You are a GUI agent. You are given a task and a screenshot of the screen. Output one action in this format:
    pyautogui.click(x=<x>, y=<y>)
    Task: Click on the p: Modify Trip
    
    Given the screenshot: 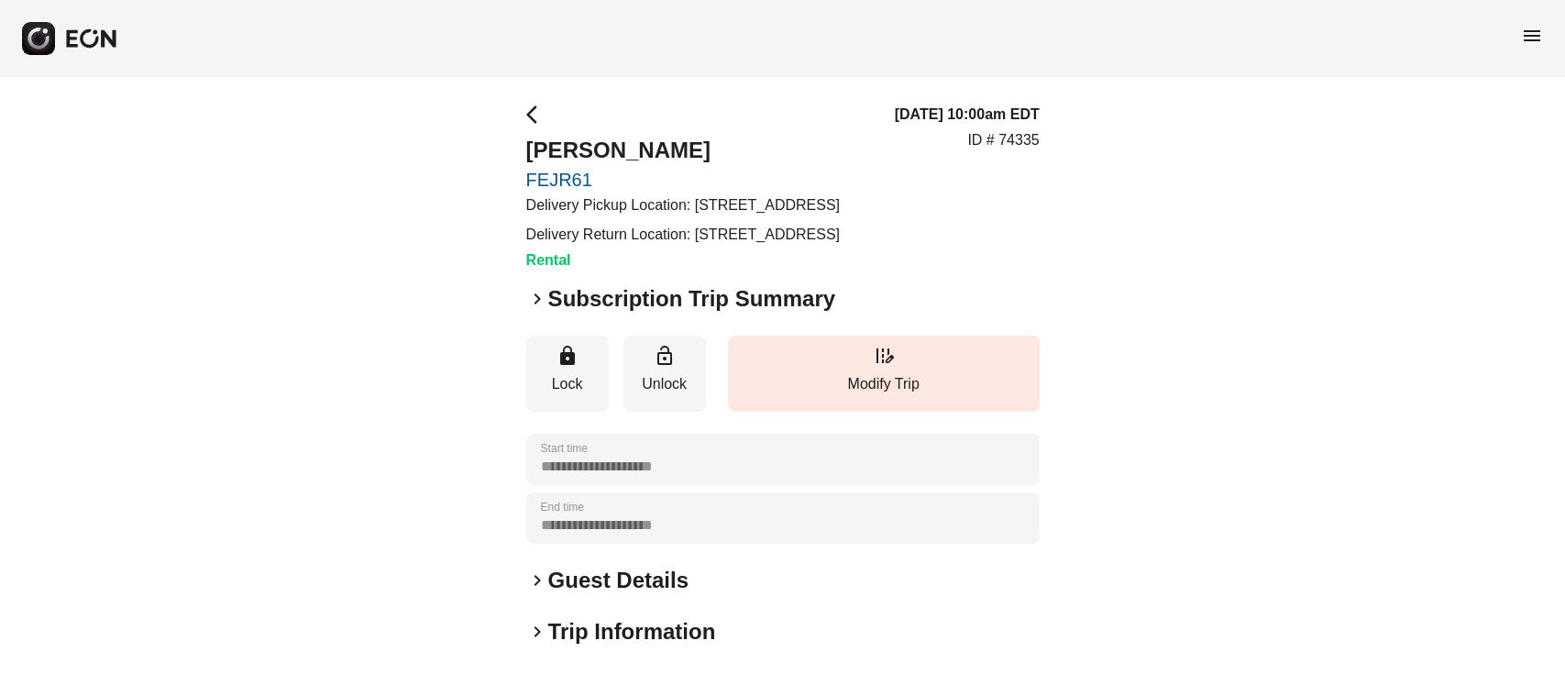 What is the action you would take?
    pyautogui.click(x=884, y=384)
    